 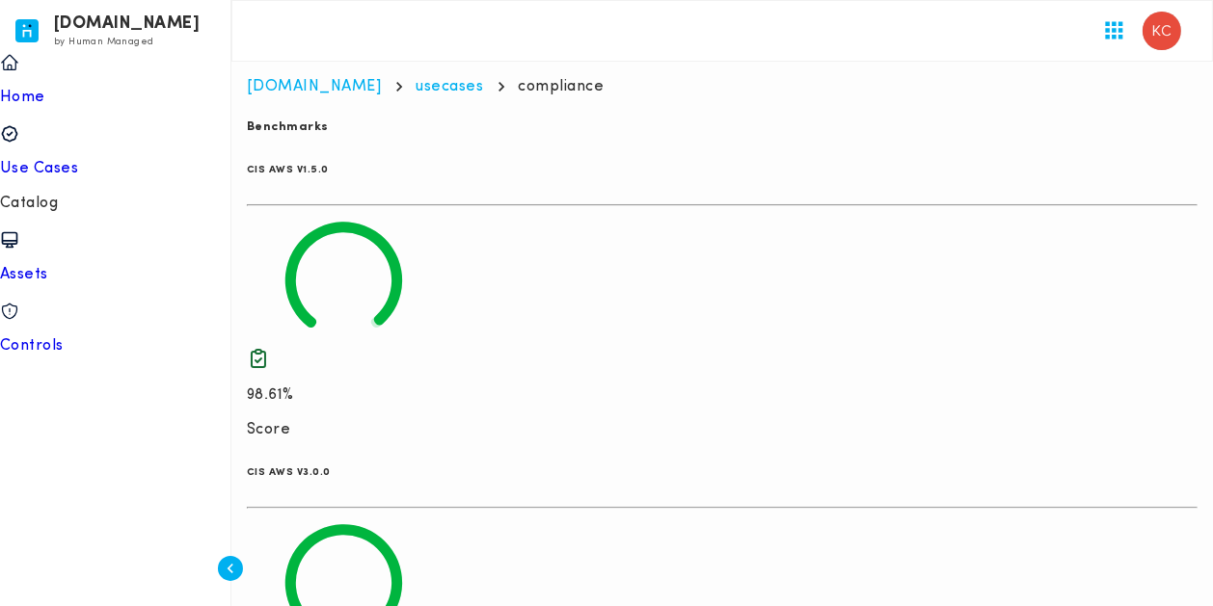 What do you see at coordinates (722, 87) in the screenshot?
I see `nav: breadcrumb` at bounding box center [722, 87].